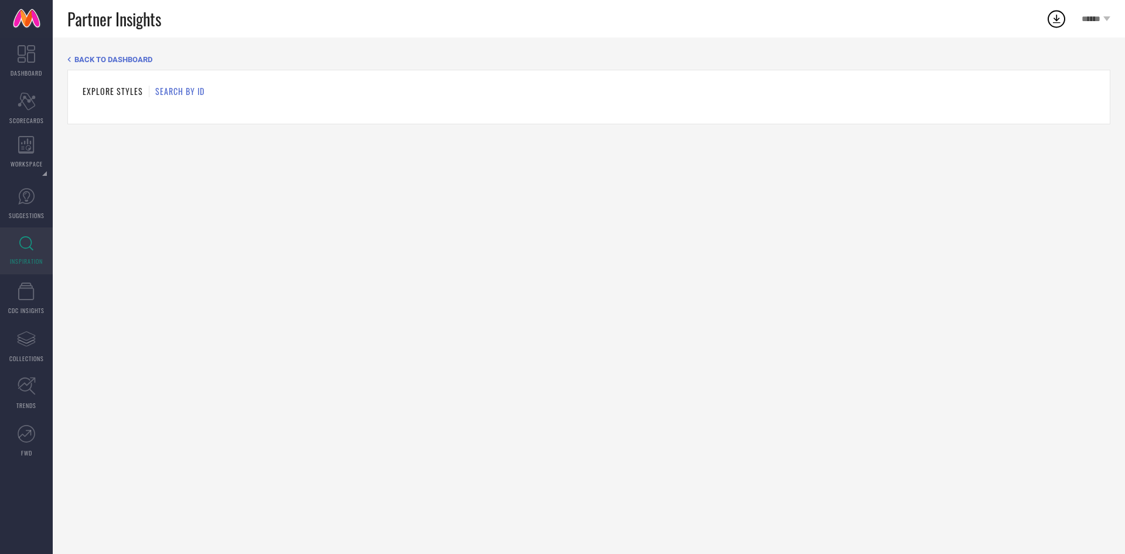 Image resolution: width=1125 pixels, height=554 pixels. I want to click on span: COLLECTIONS, so click(26, 358).